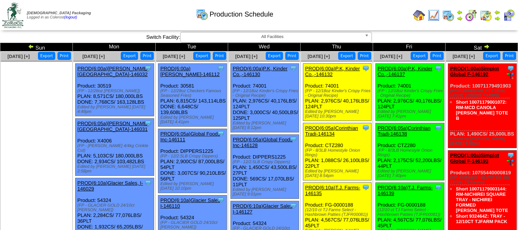 This screenshot has width=518, height=230. Describe the element at coordinates (333, 190) in the screenshot. I see `a: PROD(6:10a)T.J. Farms-146135` at that location.